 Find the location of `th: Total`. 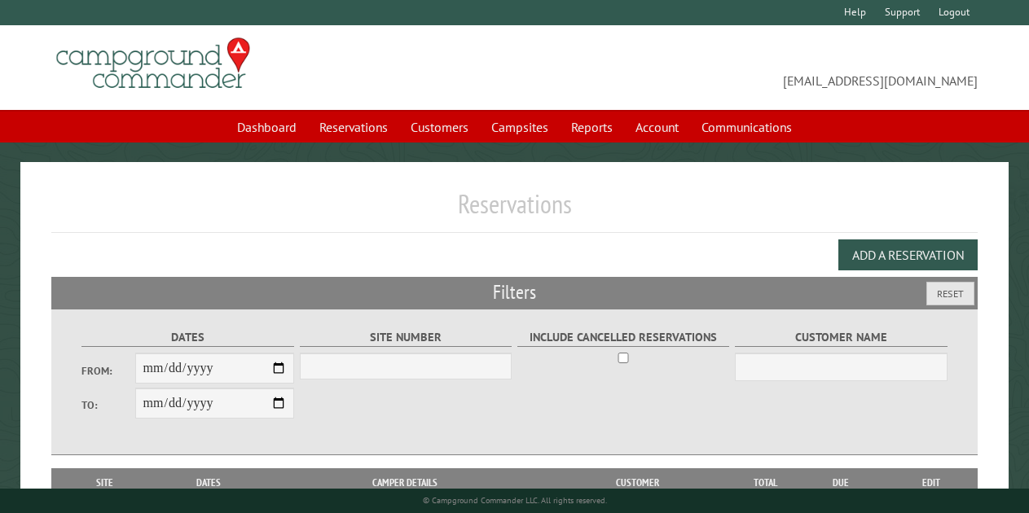

th: Total is located at coordinates (765, 483).